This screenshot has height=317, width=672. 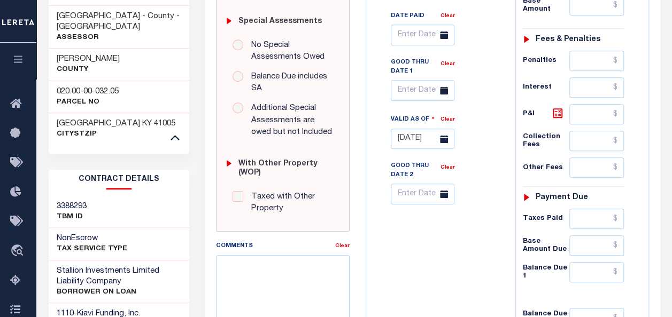 I want to click on h6: Balance Due 1, so click(x=545, y=272).